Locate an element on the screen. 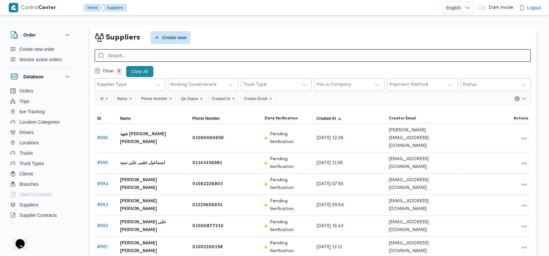 The image size is (549, 256). a: #995 is located at coordinates (102, 163).